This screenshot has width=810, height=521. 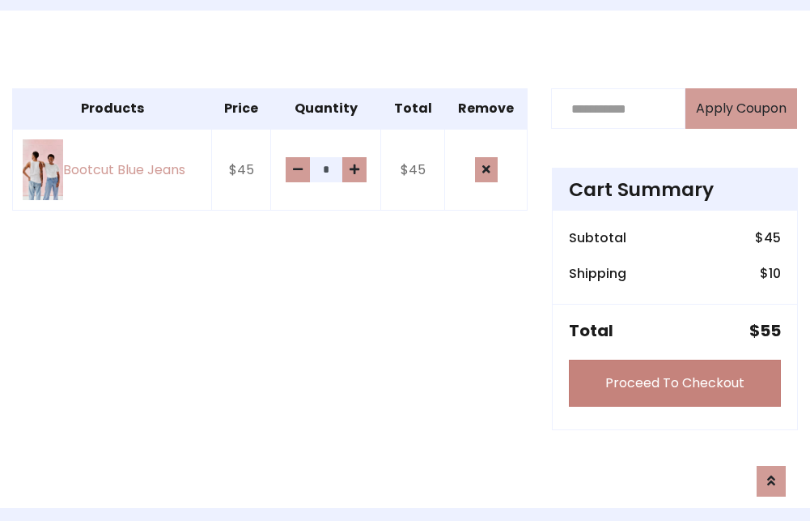 What do you see at coordinates (772, 237) in the screenshot?
I see `span: 45` at bounding box center [772, 237].